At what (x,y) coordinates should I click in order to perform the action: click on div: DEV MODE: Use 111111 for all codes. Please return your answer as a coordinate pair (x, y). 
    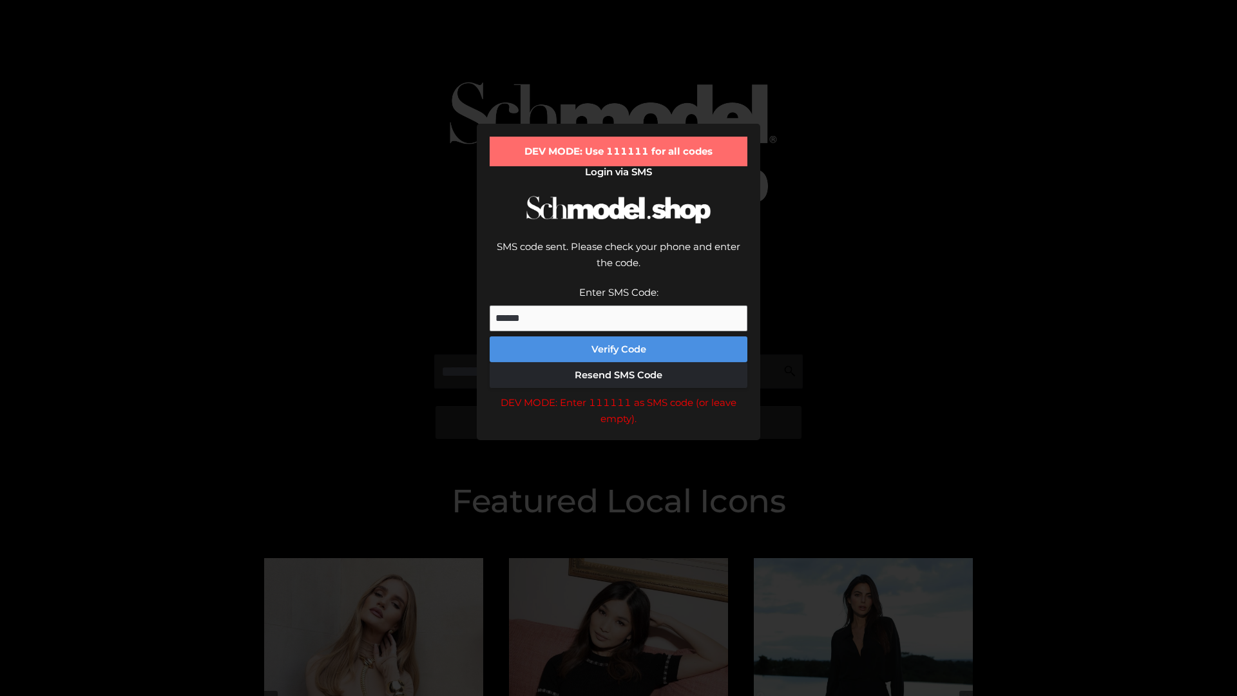
    Looking at the image, I should click on (619, 151).